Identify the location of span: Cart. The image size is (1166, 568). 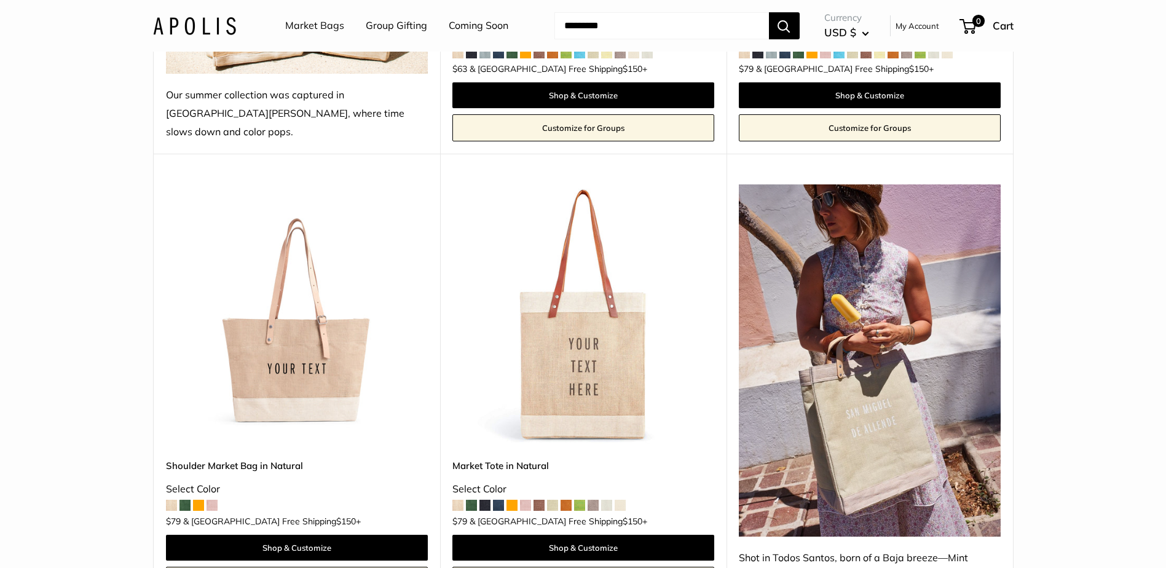
(1003, 25).